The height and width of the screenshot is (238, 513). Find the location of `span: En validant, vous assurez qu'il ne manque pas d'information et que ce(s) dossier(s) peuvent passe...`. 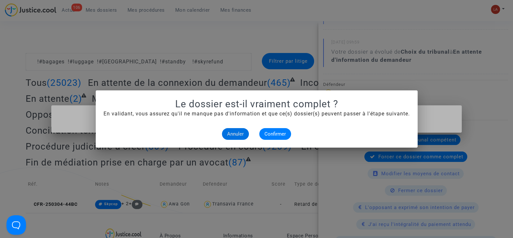

span: En validant, vous assurez qu'il ne manque pas d'information et que ce(s) dossier(s) peuvent passe... is located at coordinates (257, 113).